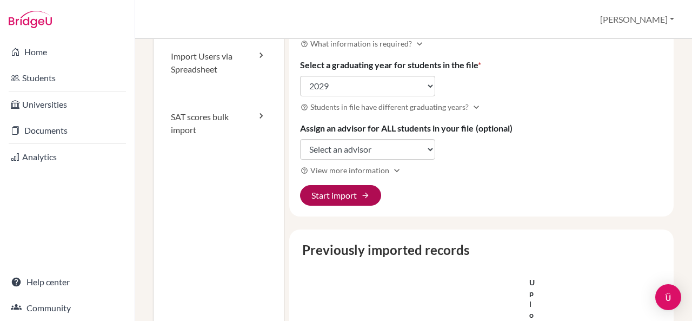 The image size is (692, 321). What do you see at coordinates (67, 130) in the screenshot?
I see `a: Documents` at bounding box center [67, 130].